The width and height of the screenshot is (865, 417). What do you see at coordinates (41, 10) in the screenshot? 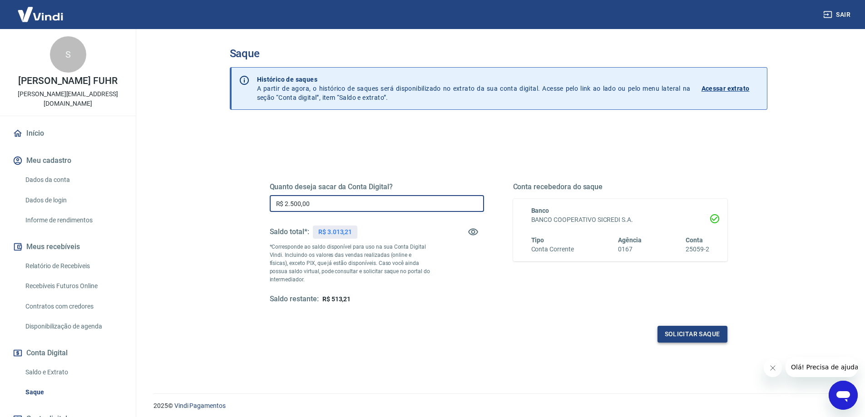
I see `span: Olá! Precisa de ajuda?` at bounding box center [41, 10].